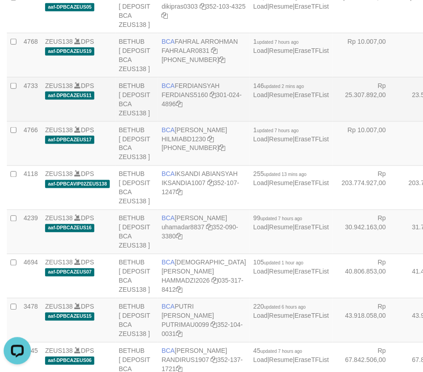 This screenshot has width=423, height=372. What do you see at coordinates (17, 17) in the screenshot?
I see `button: Open LiveChat chat widget` at bounding box center [17, 17].